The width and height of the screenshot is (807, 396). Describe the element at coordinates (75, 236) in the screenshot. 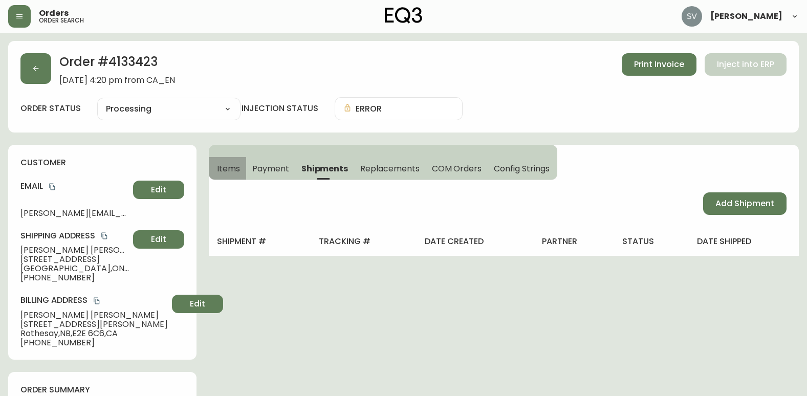

I see `h4: Shipping Address` at that location.